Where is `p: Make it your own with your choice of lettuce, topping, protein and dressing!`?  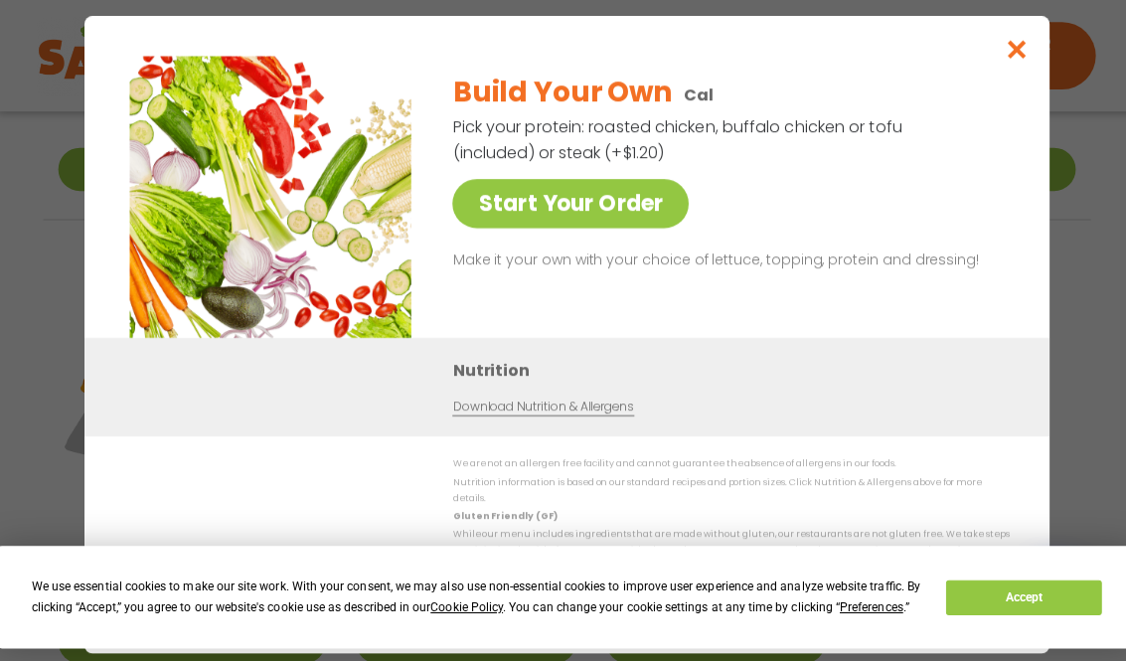
p: Make it your own with your choice of lettuce, topping, protein and dressing! is located at coordinates (722, 257).